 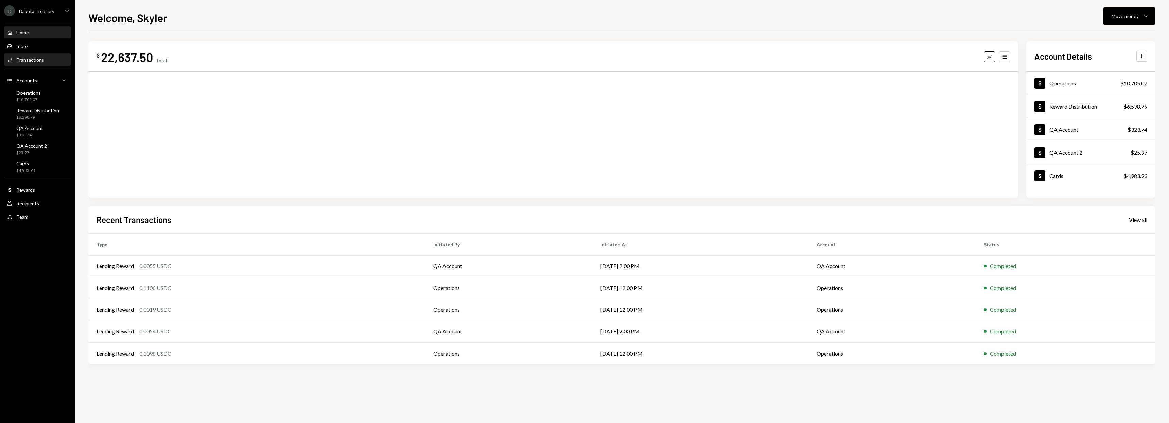 What do you see at coordinates (22, 32) in the screenshot?
I see `div: Home` at bounding box center [22, 32].